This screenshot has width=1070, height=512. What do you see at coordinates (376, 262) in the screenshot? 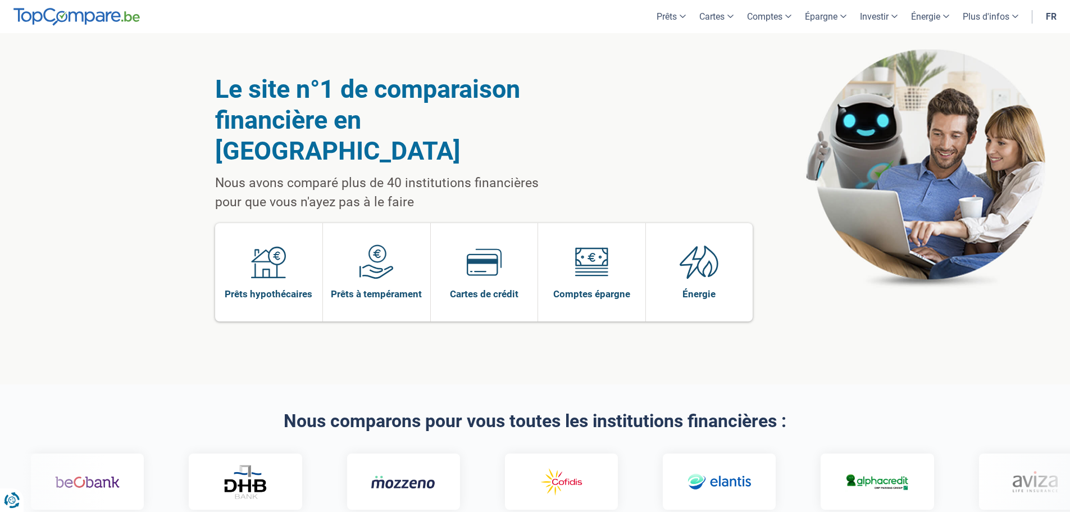
I see `img: Prêts à tempérament` at bounding box center [376, 262].